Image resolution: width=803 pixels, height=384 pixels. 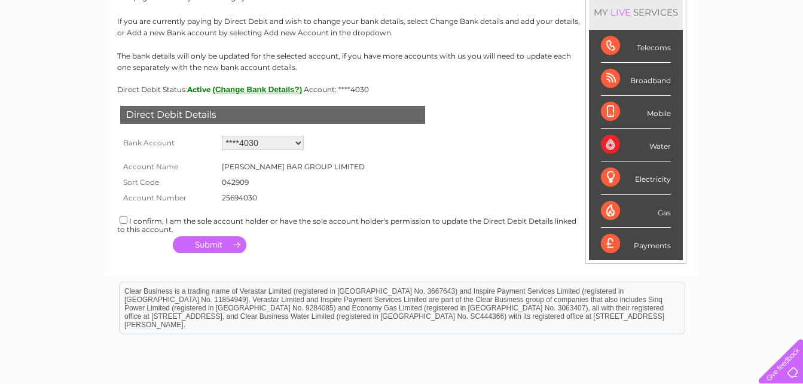 What do you see at coordinates (402, 62) in the screenshot?
I see `p: The bank details will only be updated for the selected account, if you have more accounts with us...` at bounding box center [402, 62].